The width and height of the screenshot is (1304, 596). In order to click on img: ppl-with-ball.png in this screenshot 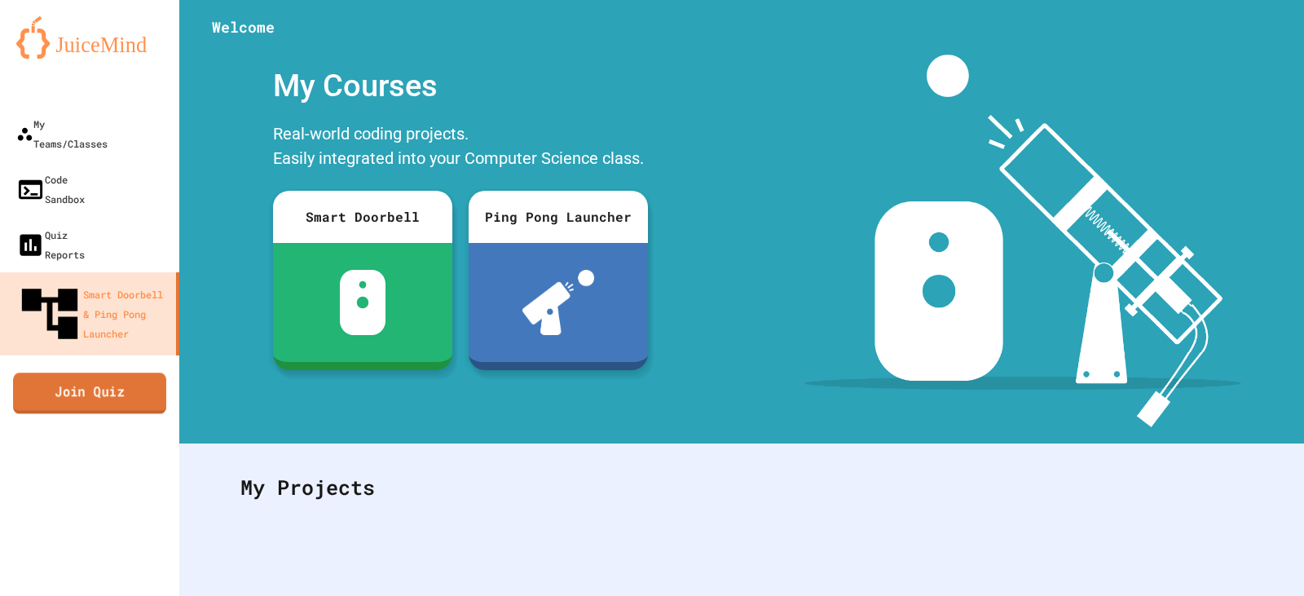, I will do `click(558, 302)`.